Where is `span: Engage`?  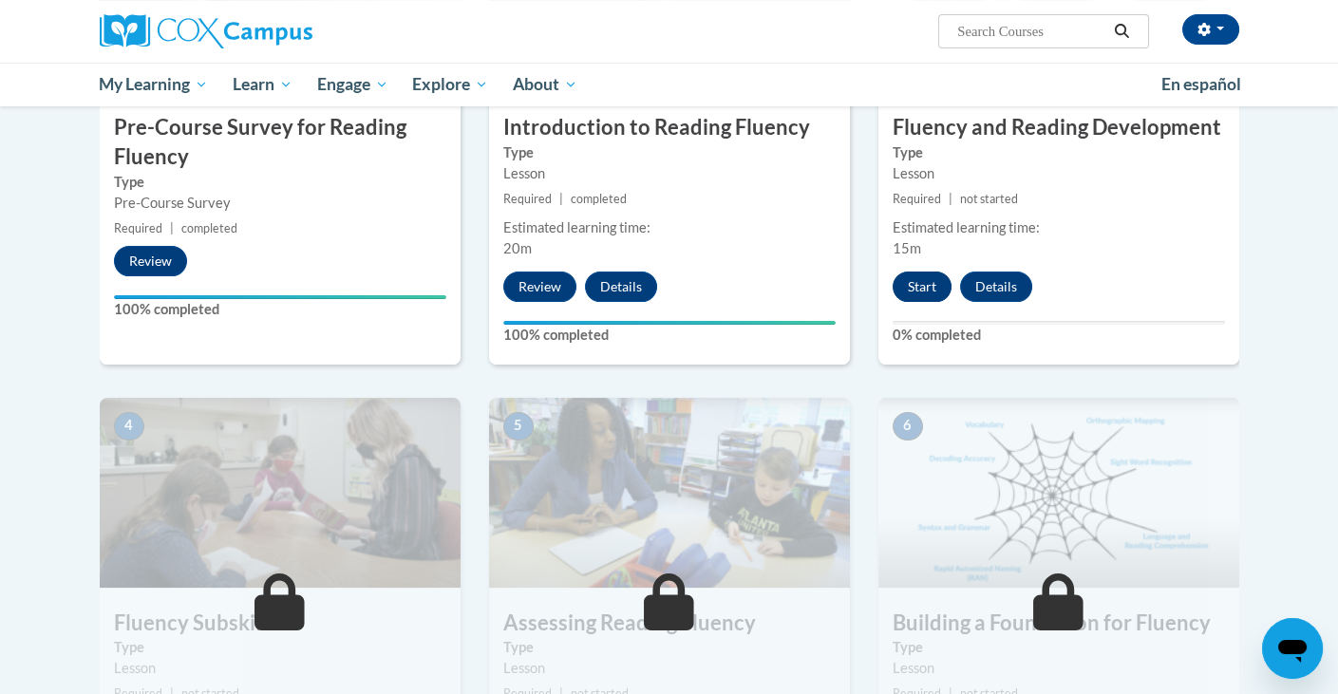 span: Engage is located at coordinates (352, 85).